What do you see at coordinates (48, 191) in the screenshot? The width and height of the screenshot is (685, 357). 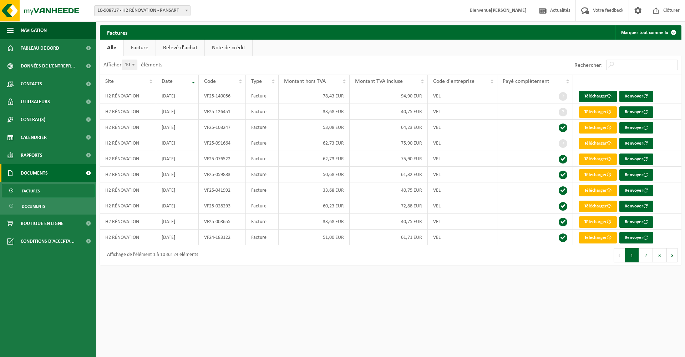 I see `a: Factures` at bounding box center [48, 191].